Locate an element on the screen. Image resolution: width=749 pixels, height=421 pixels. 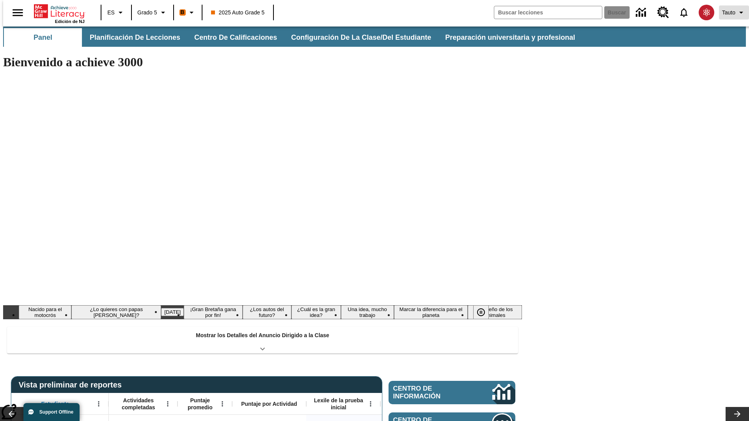
button: Diapositiva 9 El sueño de los animales is located at coordinates (495, 312).